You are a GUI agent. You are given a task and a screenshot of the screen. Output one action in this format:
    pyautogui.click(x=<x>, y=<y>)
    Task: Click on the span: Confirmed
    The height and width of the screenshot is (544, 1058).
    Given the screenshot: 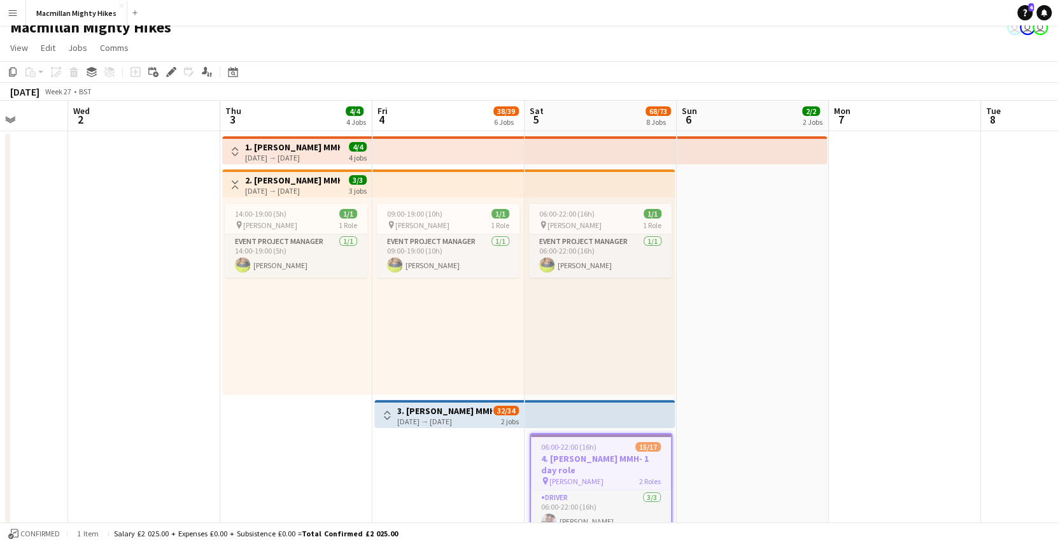 What is the action you would take?
    pyautogui.click(x=40, y=534)
    